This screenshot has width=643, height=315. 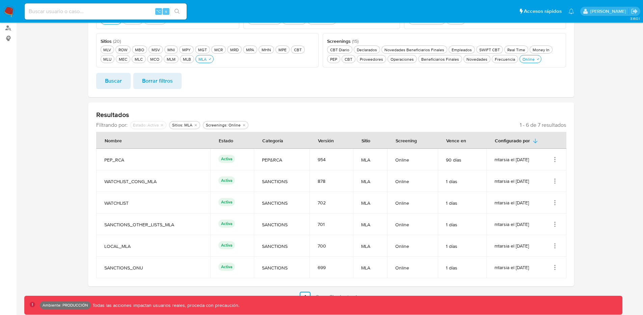 What do you see at coordinates (609, 11) in the screenshot?
I see `p: joaquin.galliano@mercadolibre.com` at bounding box center [609, 11].